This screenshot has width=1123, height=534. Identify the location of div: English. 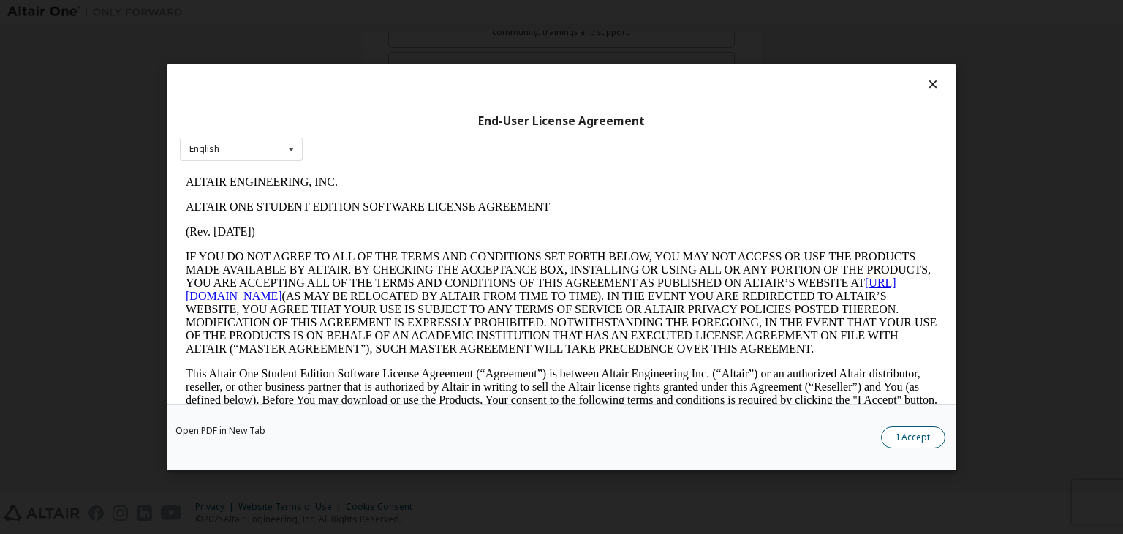
(204, 149).